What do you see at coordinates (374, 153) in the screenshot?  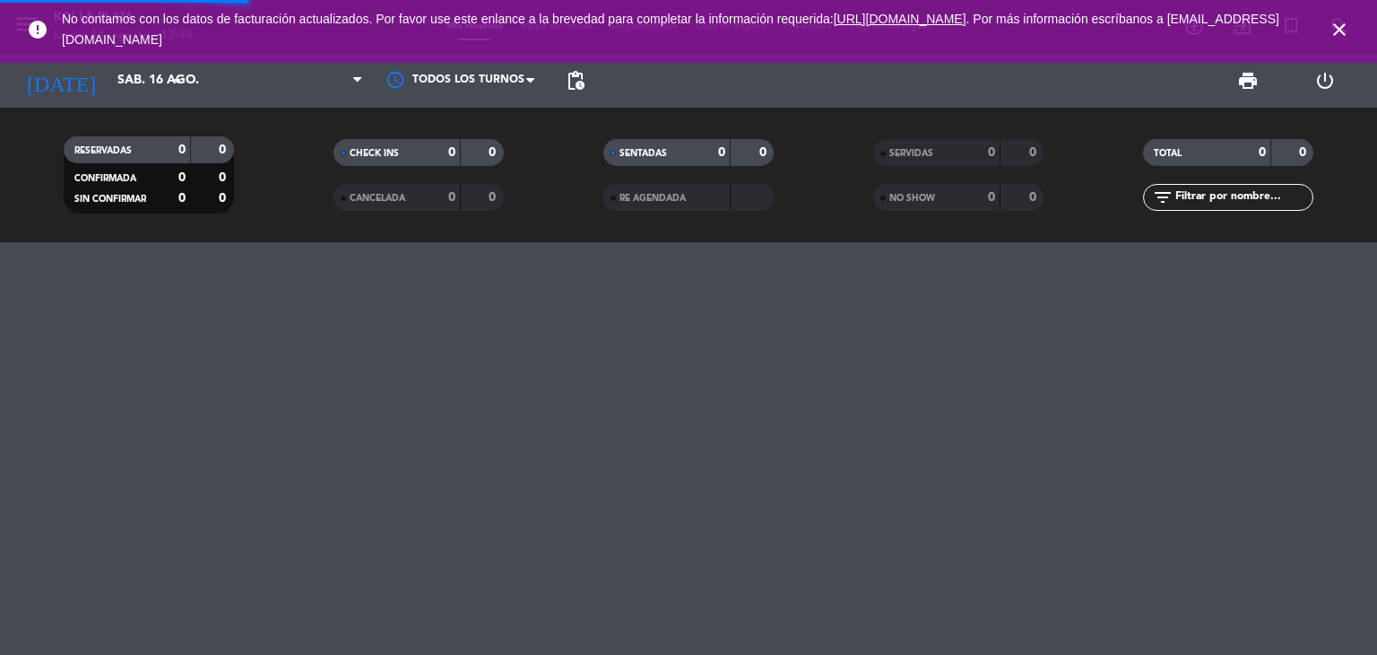 I see `span: CHECK INS` at bounding box center [374, 153].